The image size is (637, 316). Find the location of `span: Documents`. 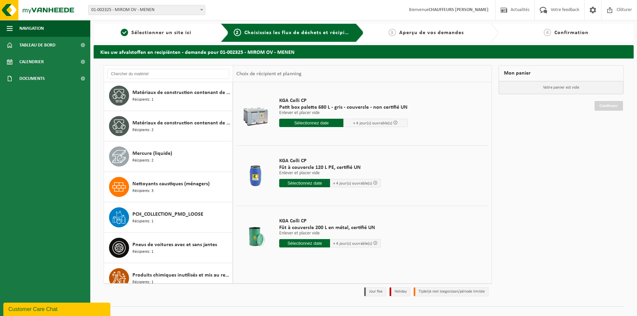

span: Documents is located at coordinates (32, 79).